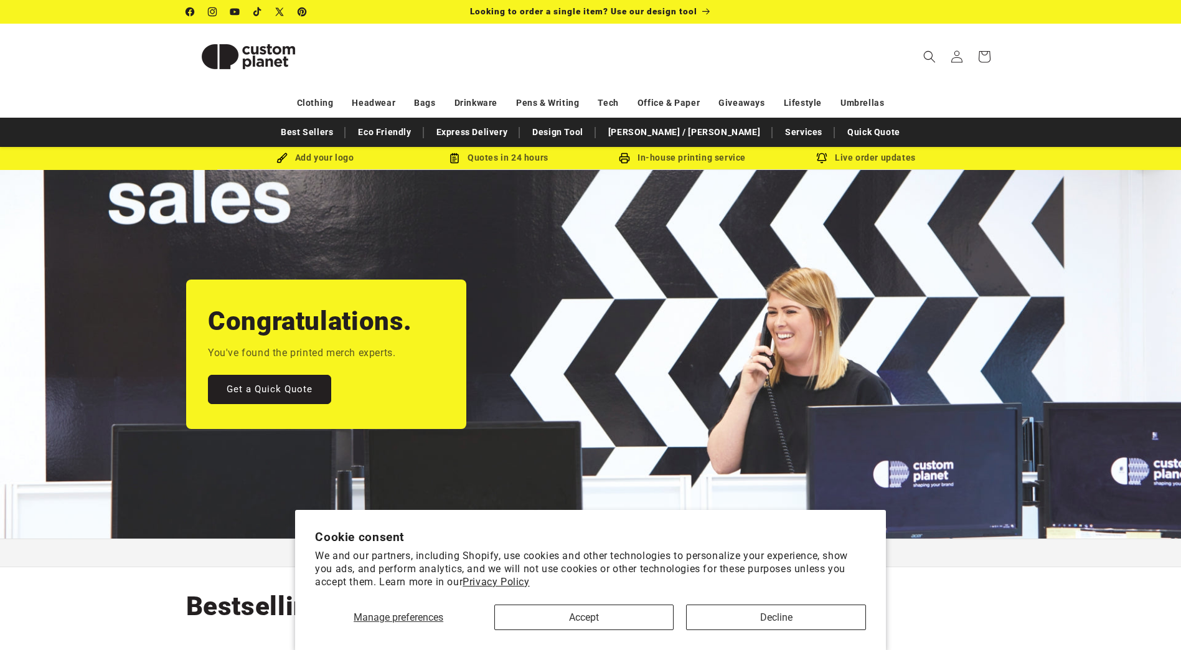 Image resolution: width=1181 pixels, height=650 pixels. What do you see at coordinates (873, 132) in the screenshot?
I see `a: Quick Quote` at bounding box center [873, 132].